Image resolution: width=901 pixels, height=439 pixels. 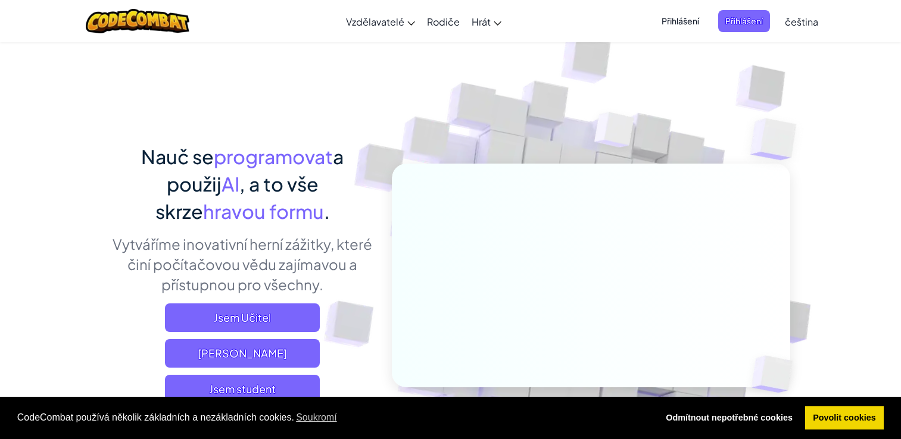 What do you see at coordinates (273, 157) in the screenshot?
I see `span: programovat` at bounding box center [273, 157].